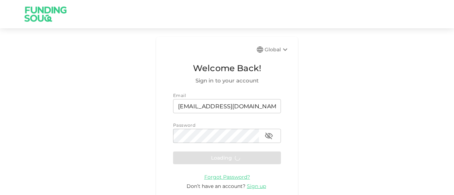  Describe the element at coordinates (227, 68) in the screenshot. I see `span: Welcome Back!` at that location.